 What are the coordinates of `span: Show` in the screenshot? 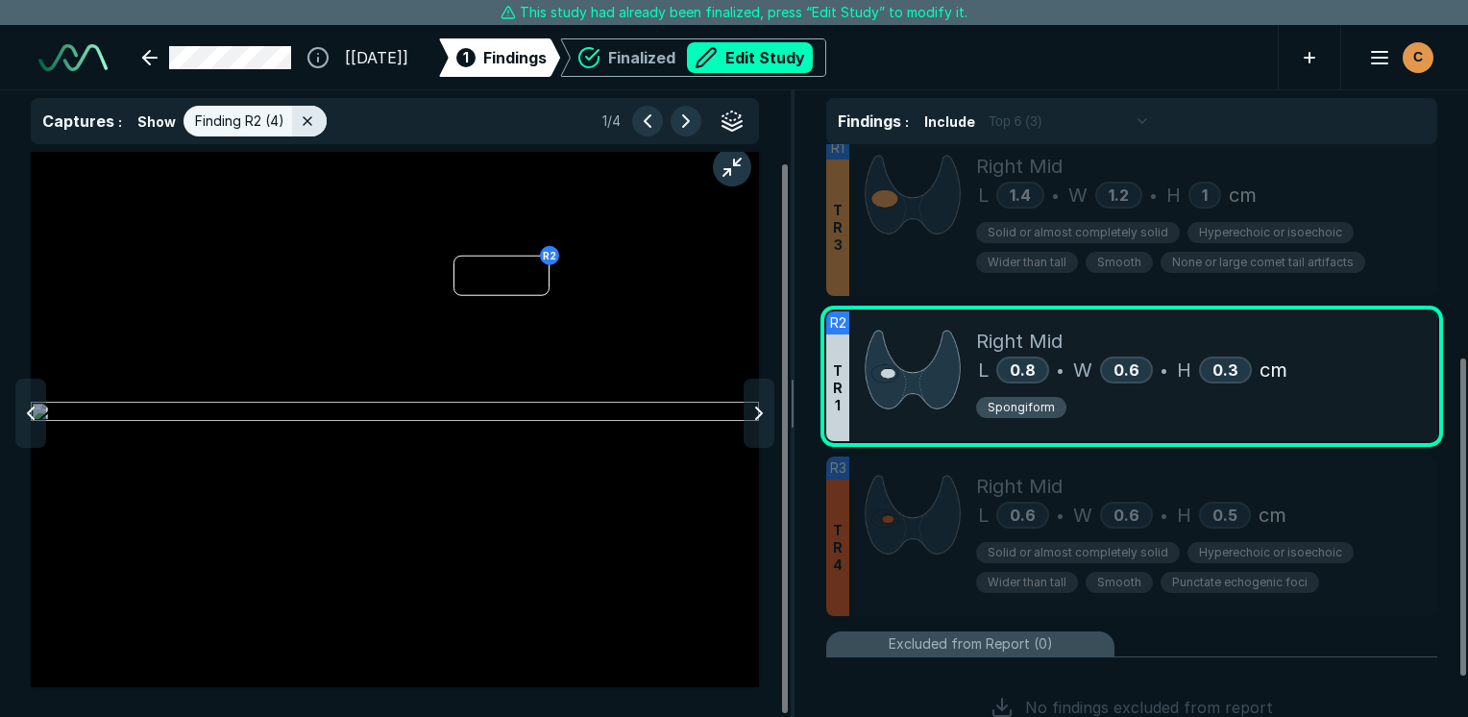 It's located at (157, 121).